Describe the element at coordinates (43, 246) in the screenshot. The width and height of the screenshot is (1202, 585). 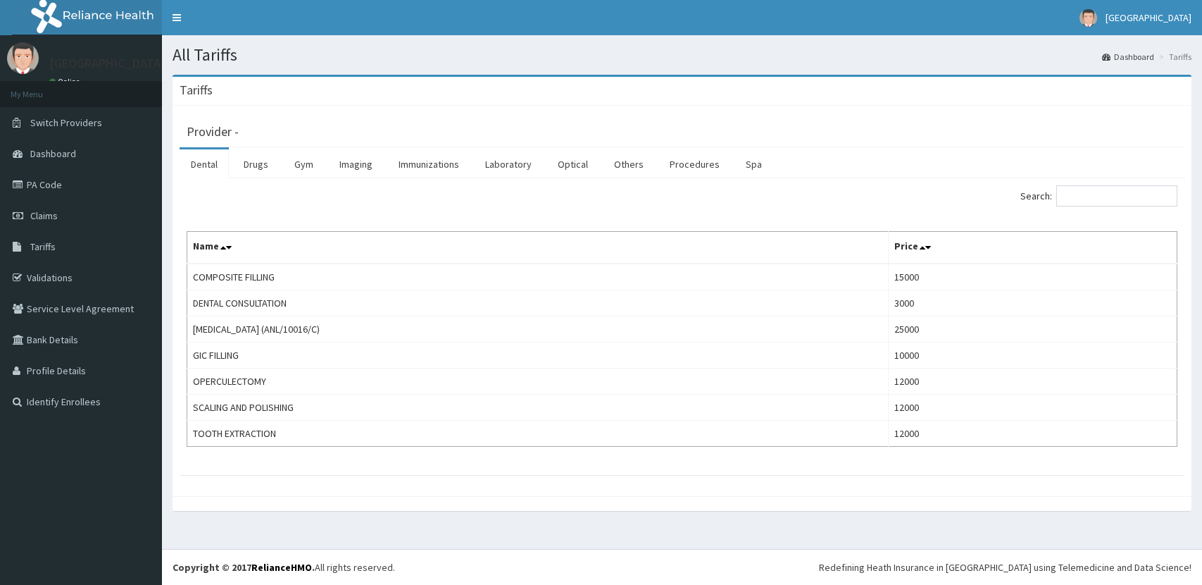
I see `span: Tariffs` at that location.